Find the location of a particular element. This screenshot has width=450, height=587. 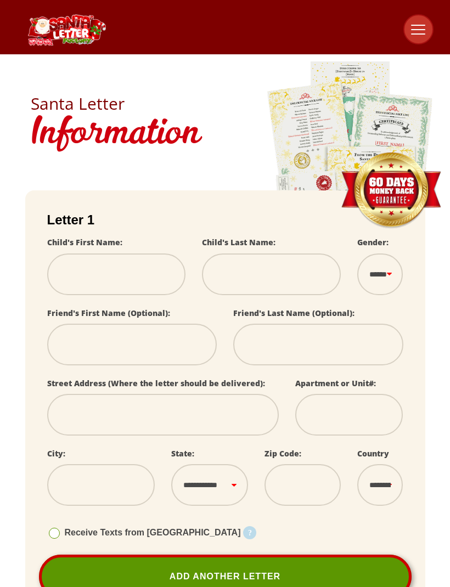

h1: Information is located at coordinates (225, 134).